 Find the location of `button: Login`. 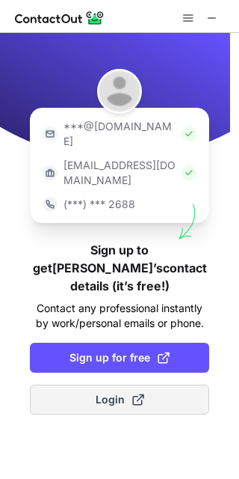

button: Login is located at coordinates (120, 399).